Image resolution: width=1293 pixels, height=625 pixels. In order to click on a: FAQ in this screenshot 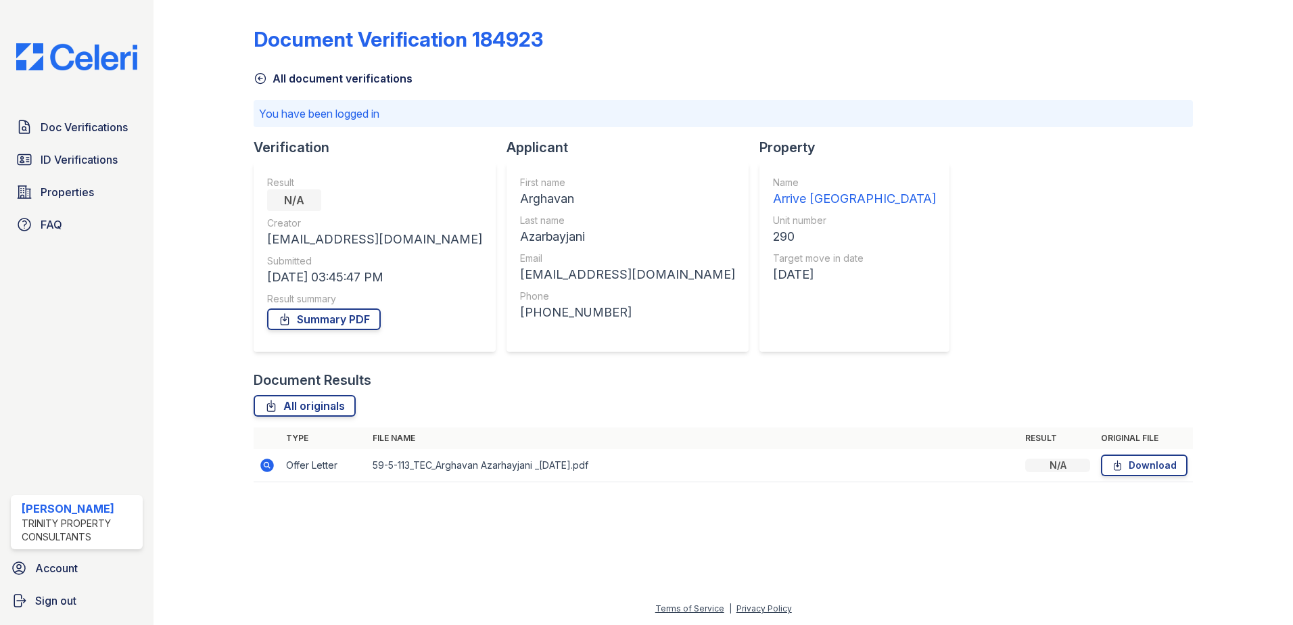, I will do `click(76, 224)`.